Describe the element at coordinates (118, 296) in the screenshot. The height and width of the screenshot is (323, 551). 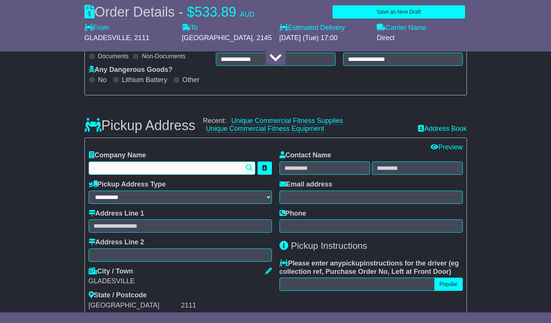
I see `label: State / Postcode` at that location.